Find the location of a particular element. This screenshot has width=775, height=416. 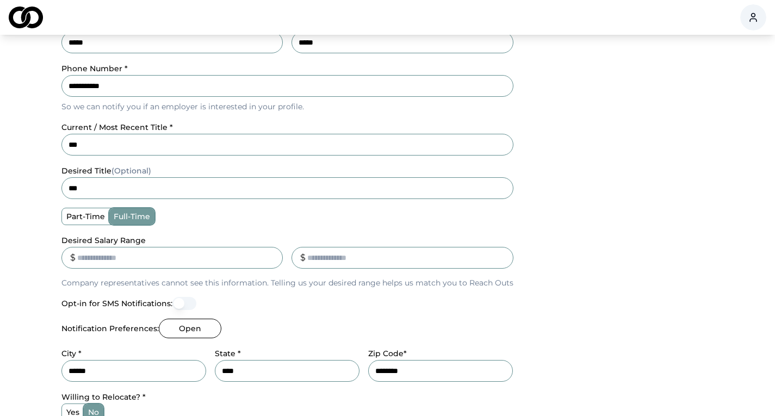

img: logo is located at coordinates (26, 17).